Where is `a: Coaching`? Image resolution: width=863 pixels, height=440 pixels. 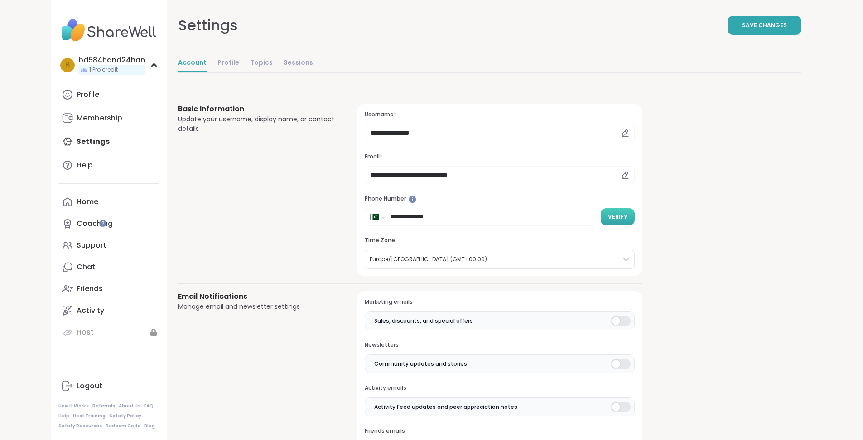
a: Coaching is located at coordinates (109, 224).